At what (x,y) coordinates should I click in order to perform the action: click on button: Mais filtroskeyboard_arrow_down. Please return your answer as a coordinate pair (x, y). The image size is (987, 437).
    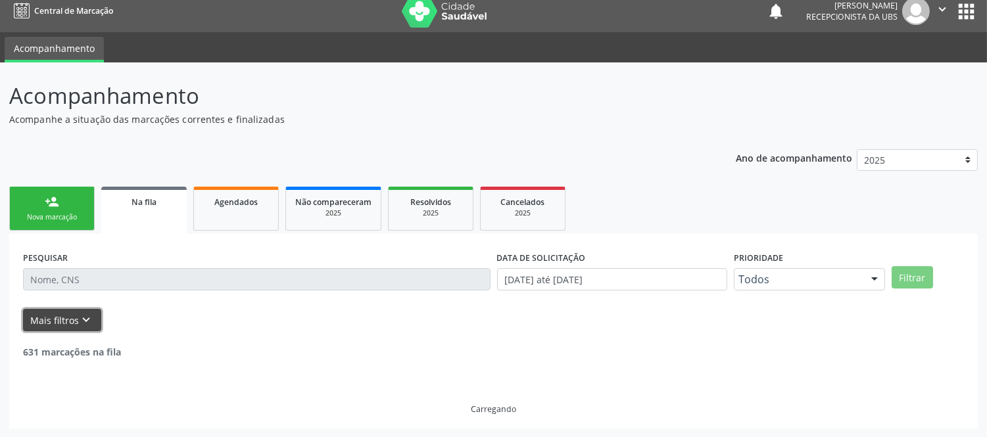
    Looking at the image, I should click on (62, 320).